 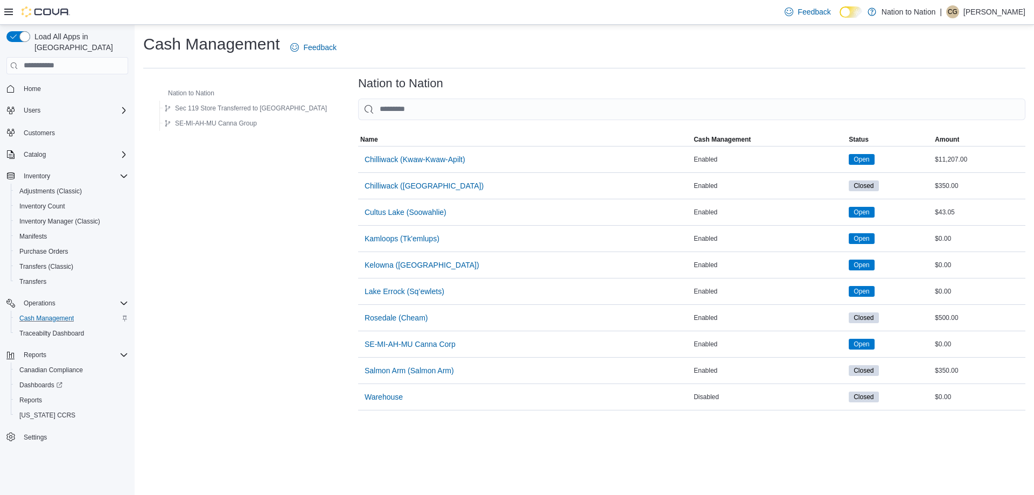 I want to click on span: Lake Errock (Sq’ewlets), so click(x=404, y=291).